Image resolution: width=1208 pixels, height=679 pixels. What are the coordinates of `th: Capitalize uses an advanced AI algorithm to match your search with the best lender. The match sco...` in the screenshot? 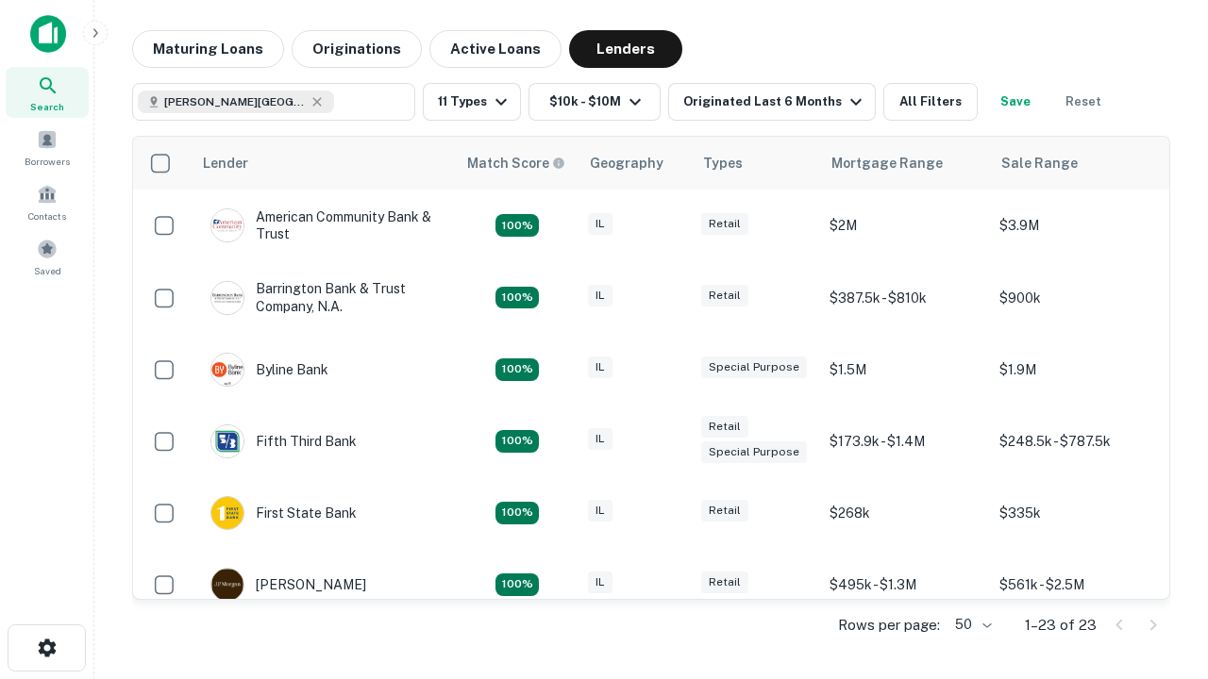 It's located at (517, 163).